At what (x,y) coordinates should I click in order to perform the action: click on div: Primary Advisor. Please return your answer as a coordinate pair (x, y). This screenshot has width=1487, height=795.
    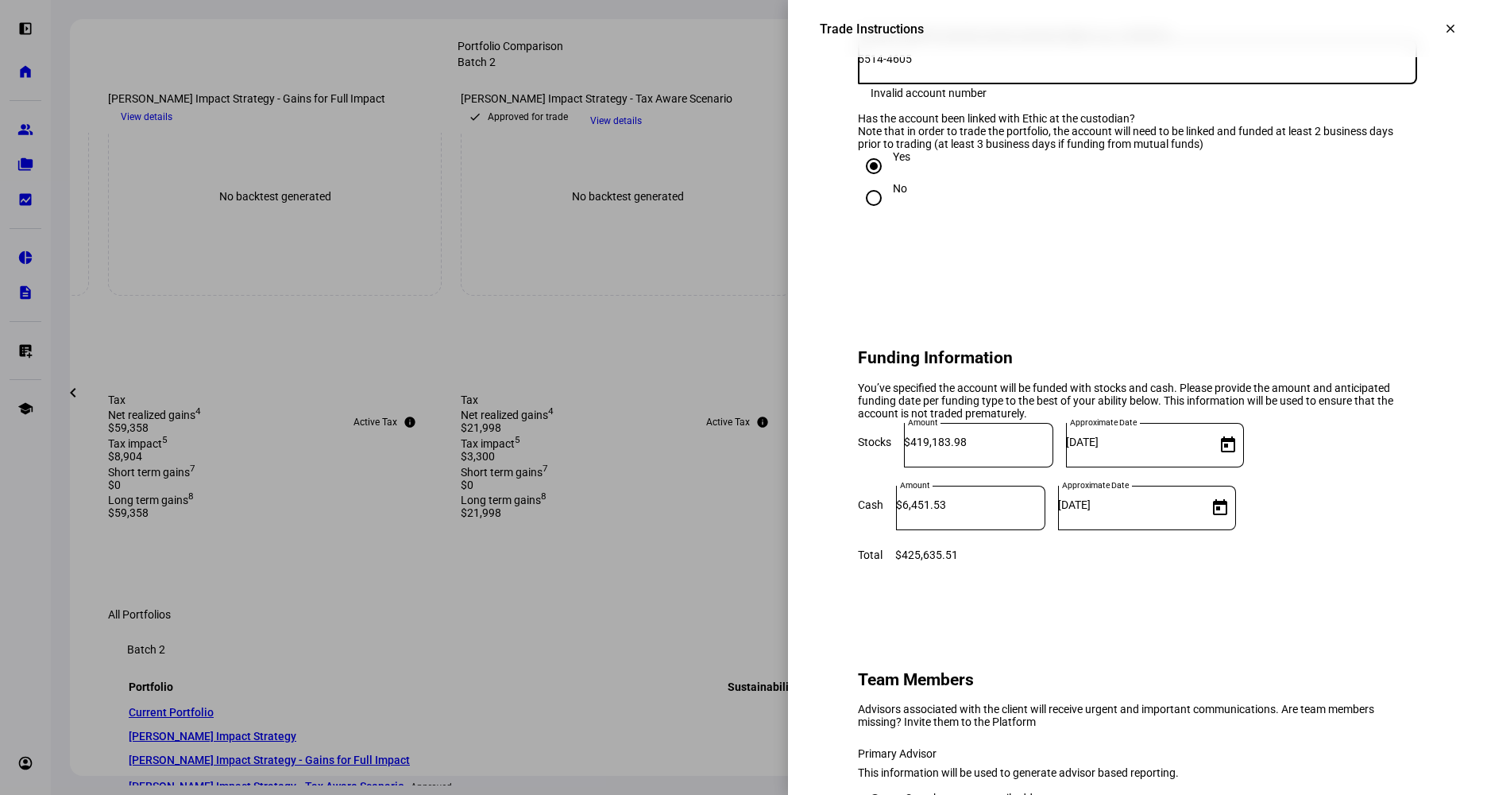
    Looking at the image, I should click on (1138, 753).